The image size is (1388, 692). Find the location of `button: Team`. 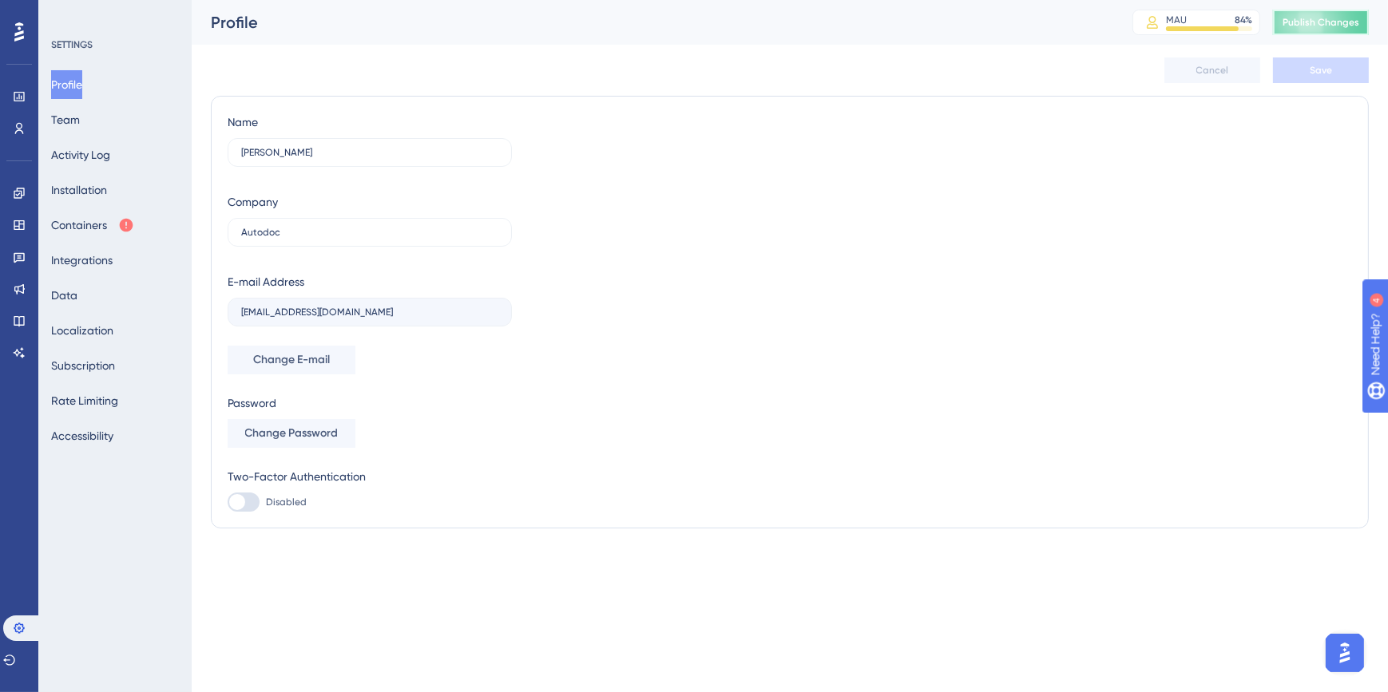

button: Team is located at coordinates (65, 120).